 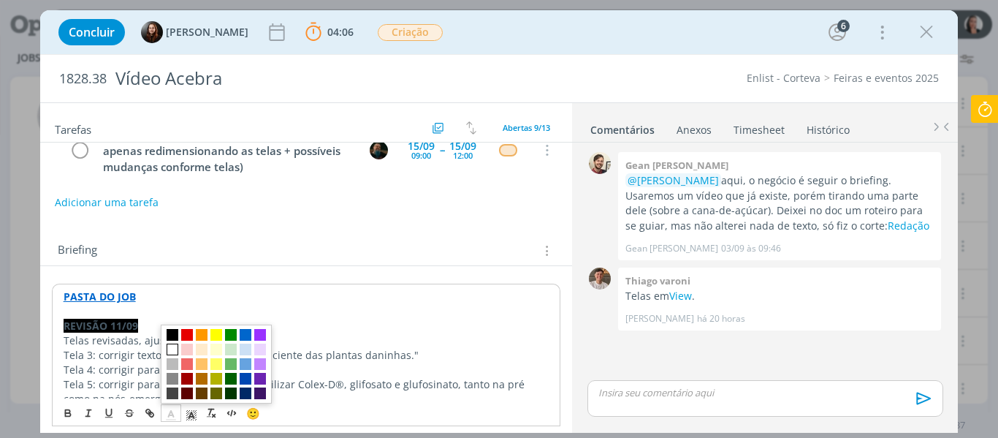 I want to click on a: PASTA DO JOB, so click(x=99, y=296).